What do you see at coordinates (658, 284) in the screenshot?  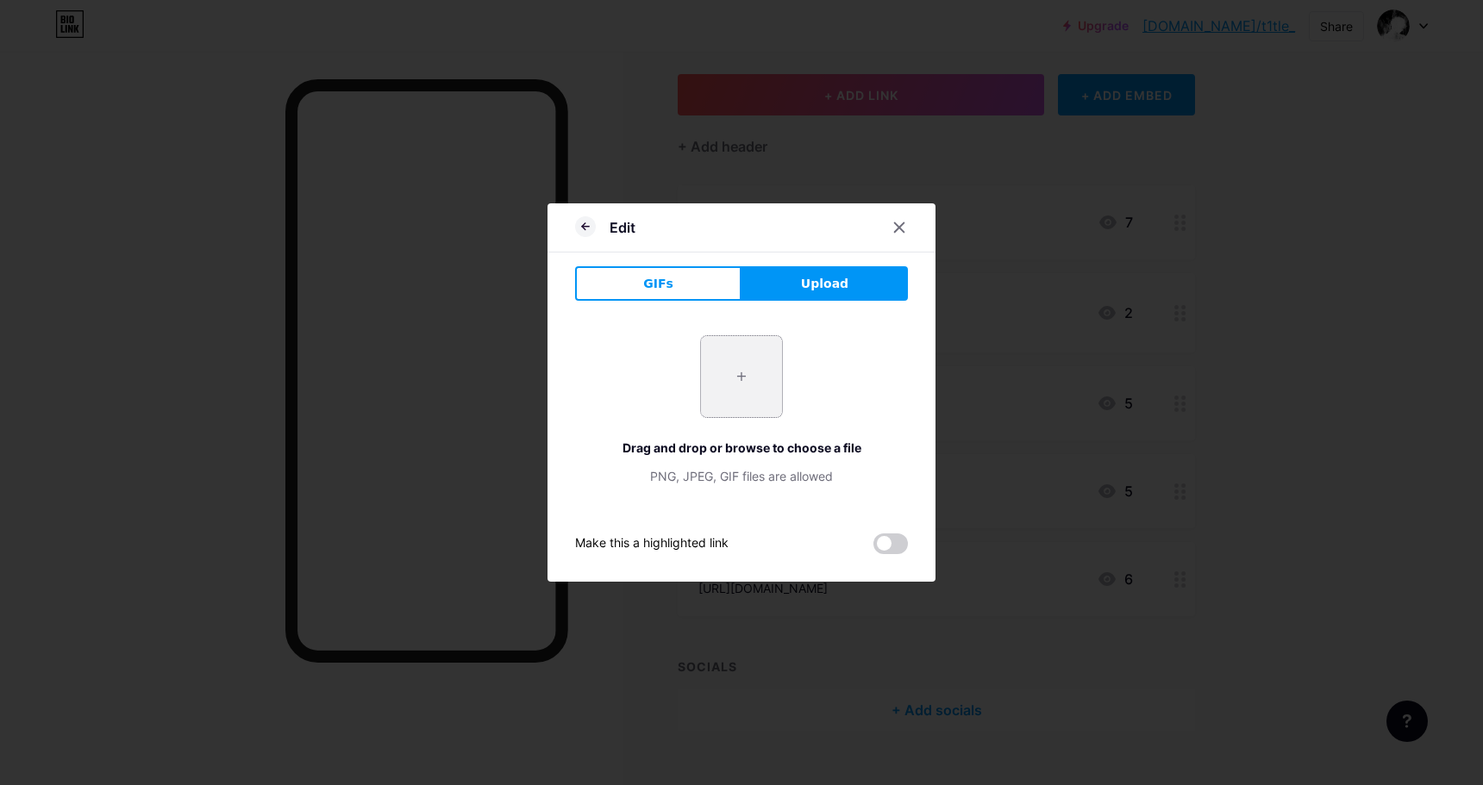 I see `button: GIFs` at bounding box center [658, 284].